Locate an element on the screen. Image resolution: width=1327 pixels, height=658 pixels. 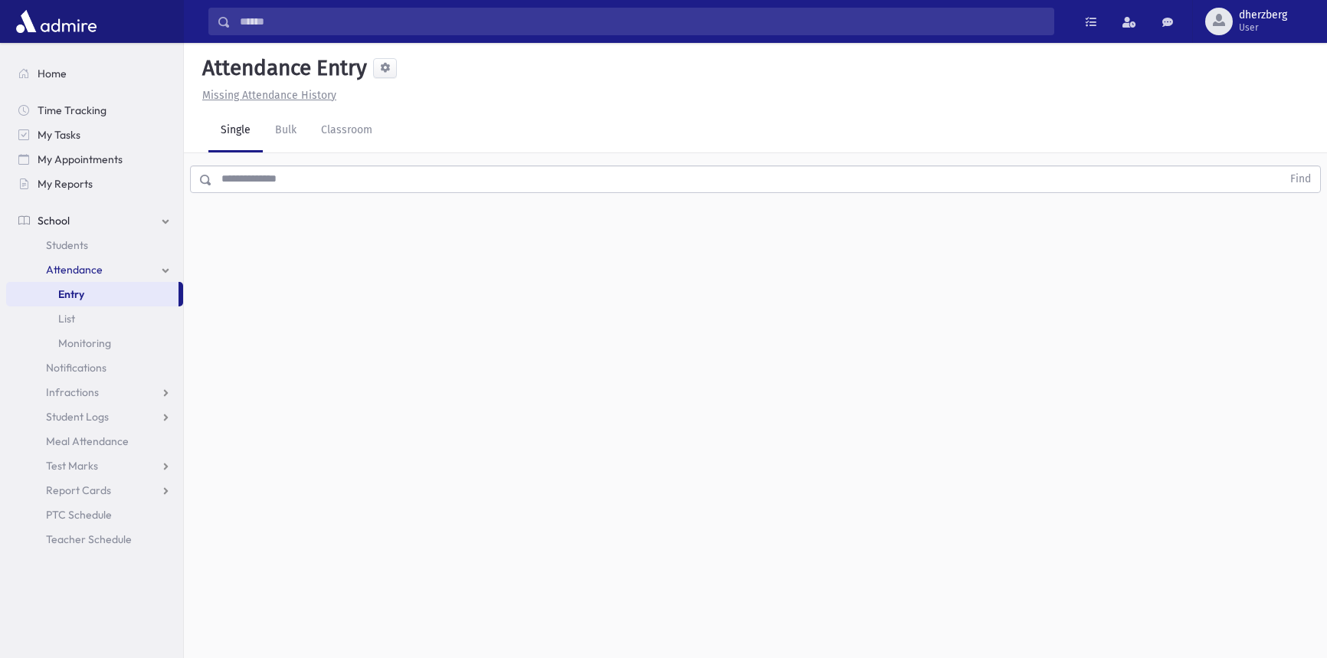
a: My Appointments is located at coordinates (94, 159).